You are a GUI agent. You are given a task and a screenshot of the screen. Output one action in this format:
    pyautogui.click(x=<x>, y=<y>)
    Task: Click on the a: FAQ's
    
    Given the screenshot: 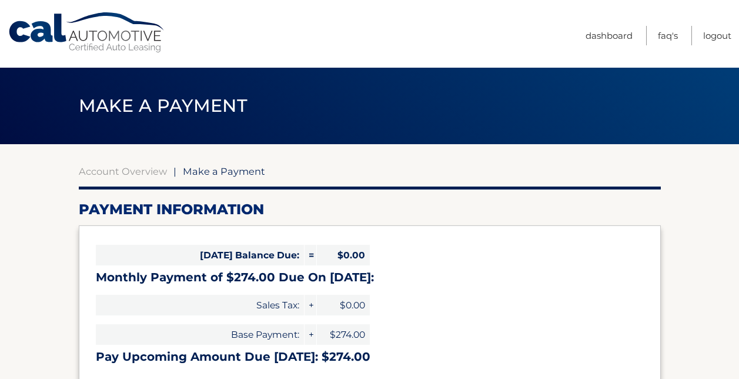 What is the action you would take?
    pyautogui.click(x=668, y=35)
    